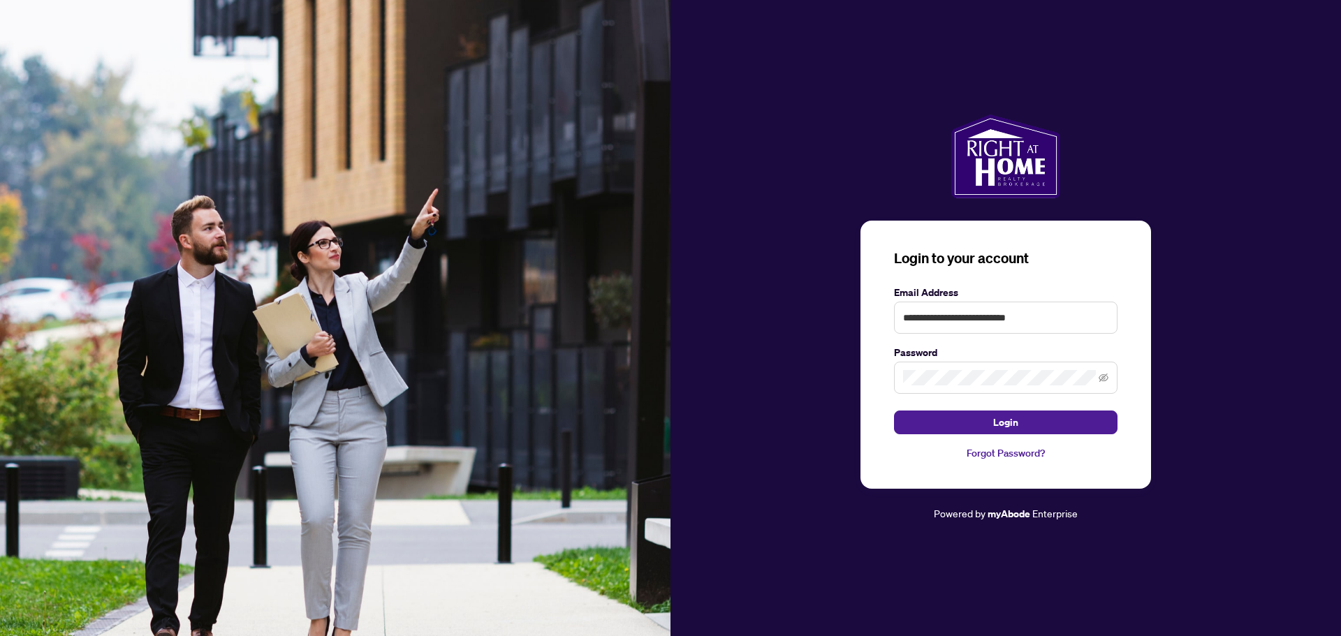 The width and height of the screenshot is (1341, 636). What do you see at coordinates (960, 514) in the screenshot?
I see `span: Powered by` at bounding box center [960, 514].